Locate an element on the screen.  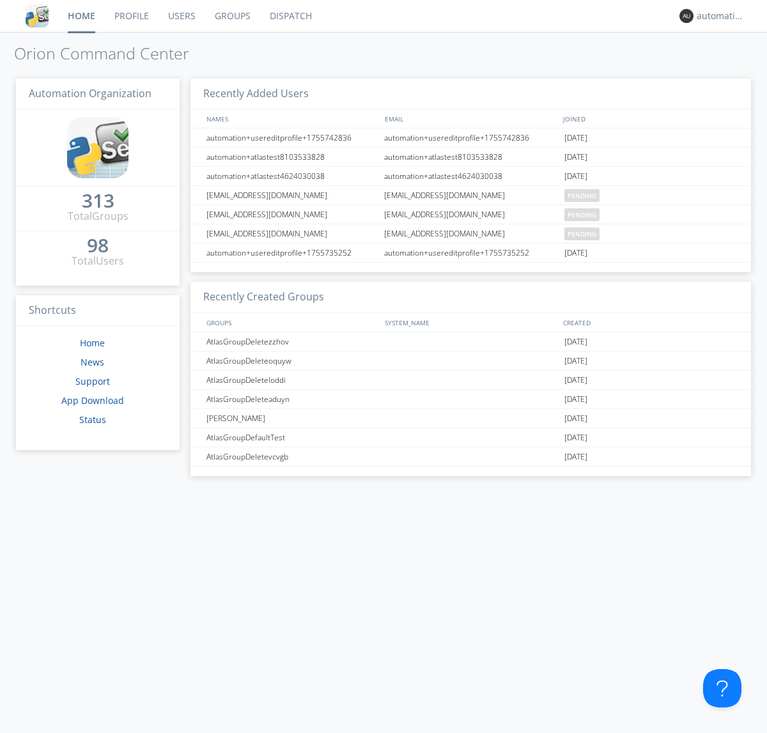
div: AtlasGroupDeleteoquyw is located at coordinates (291, 360).